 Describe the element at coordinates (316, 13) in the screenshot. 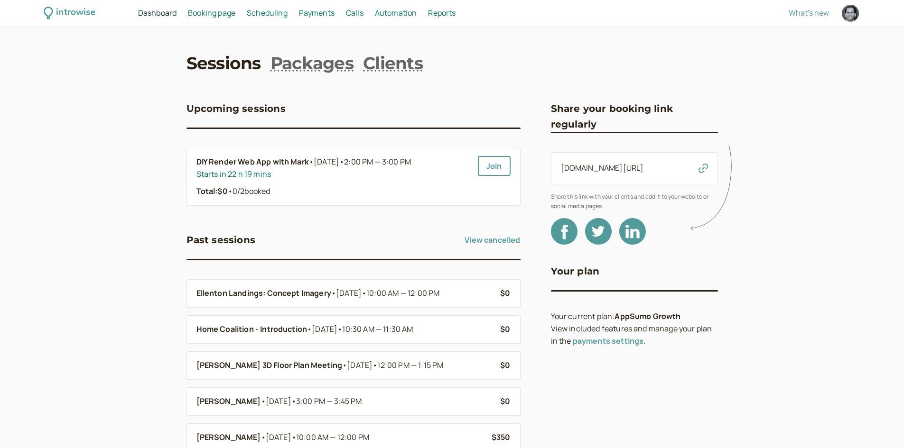

I see `span: Payments` at that location.